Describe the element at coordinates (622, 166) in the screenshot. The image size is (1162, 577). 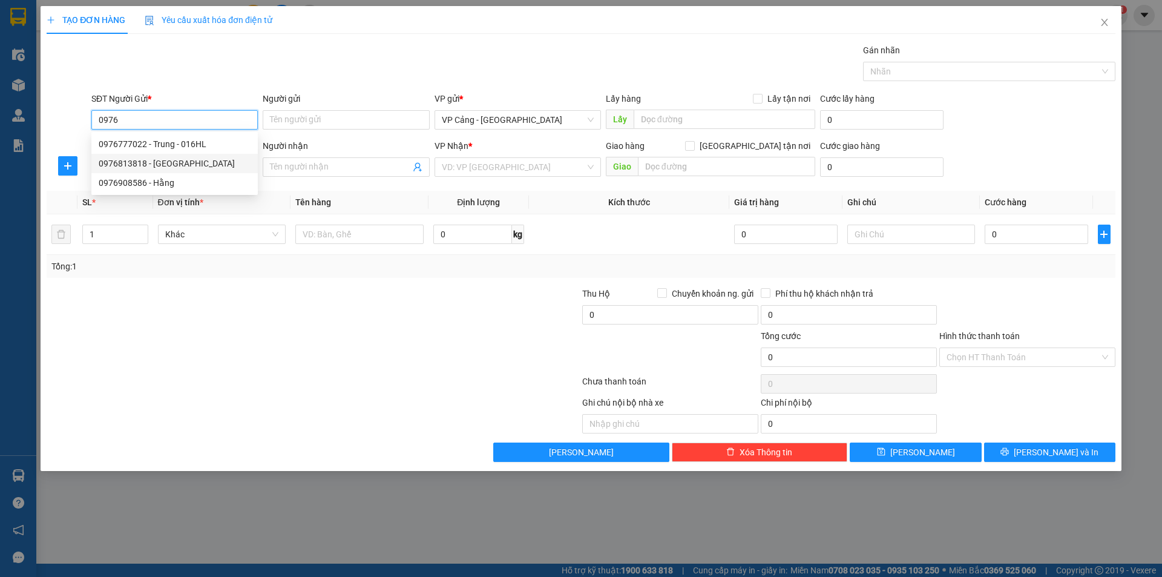
I see `span: Giao` at that location.